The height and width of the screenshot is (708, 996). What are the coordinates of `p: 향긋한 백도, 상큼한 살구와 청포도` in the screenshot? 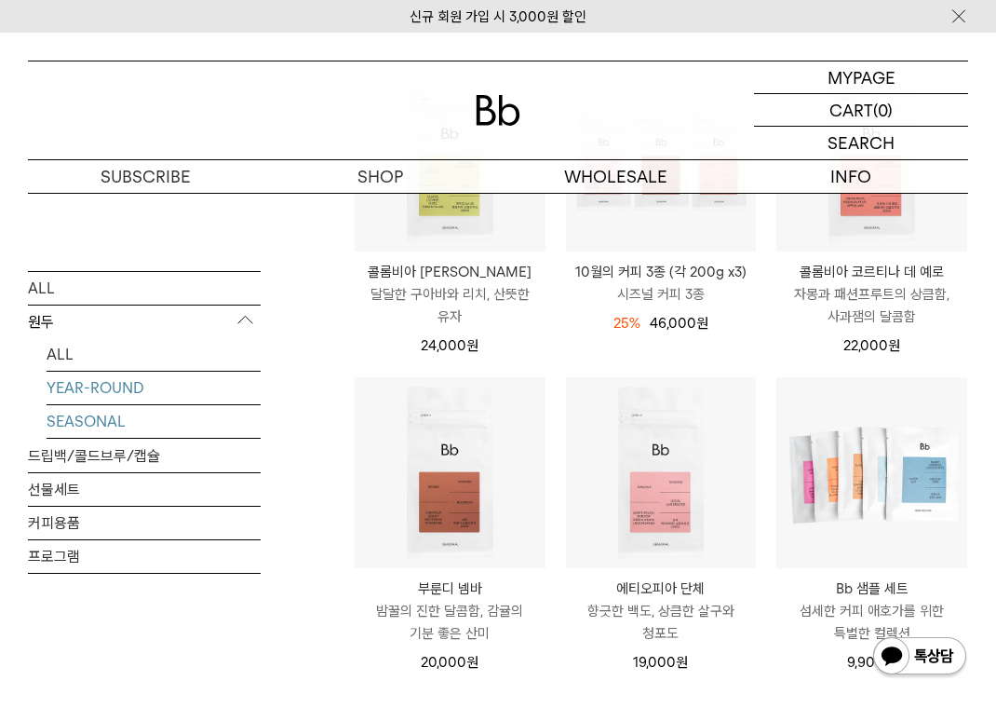 It's located at (661, 622).